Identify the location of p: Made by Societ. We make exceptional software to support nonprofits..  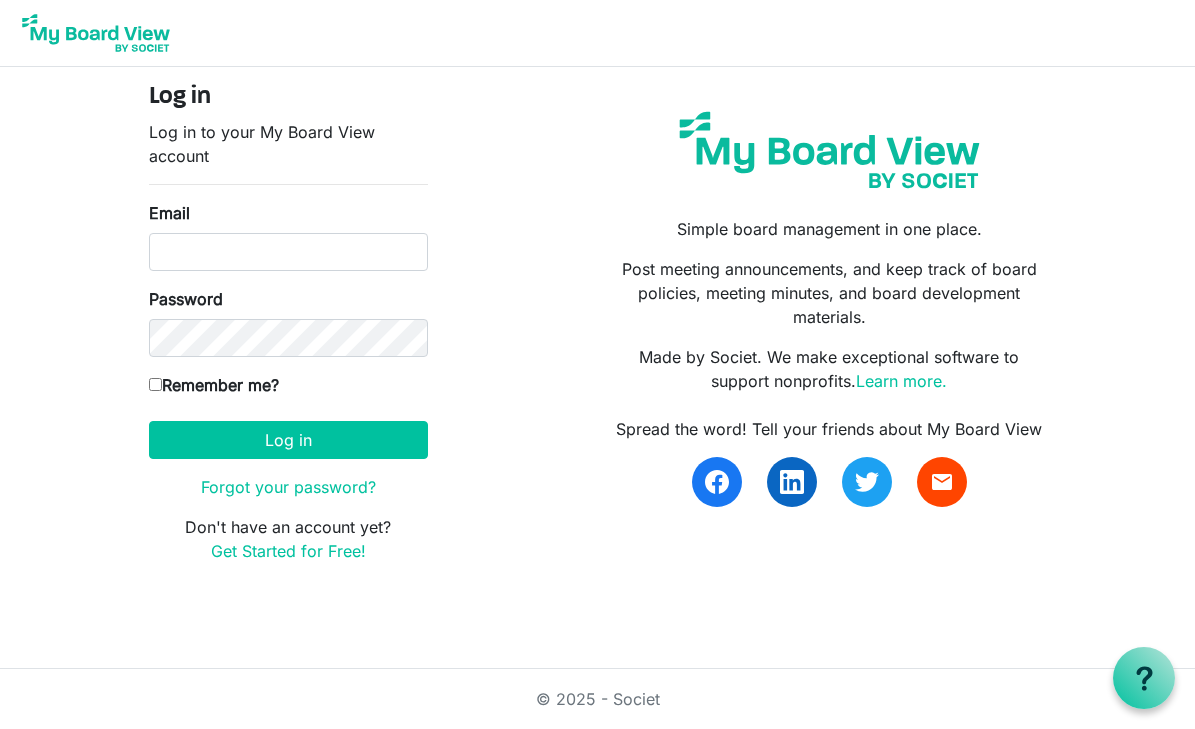
(829, 369).